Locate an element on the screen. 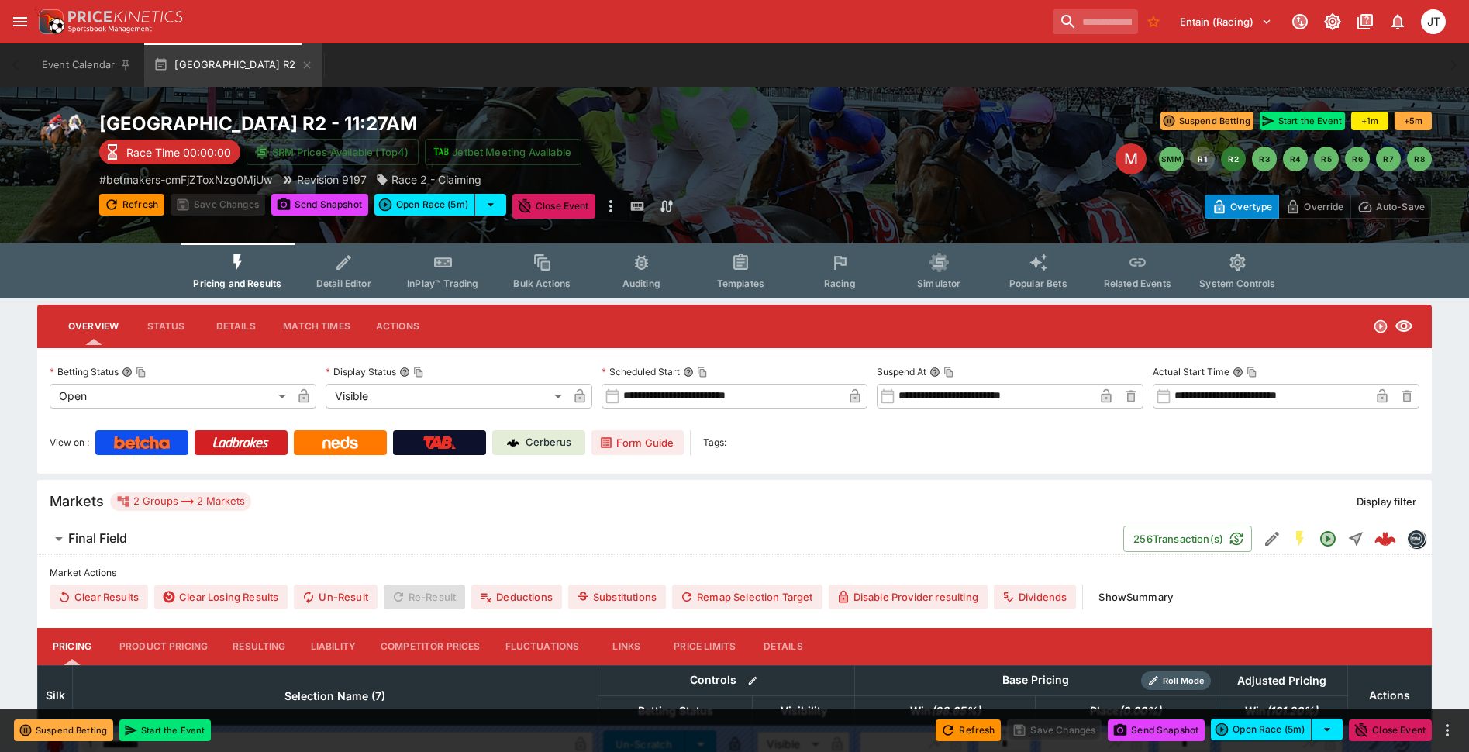 This screenshot has width=1469, height=752. button: Josh Tanner is located at coordinates (1434, 22).